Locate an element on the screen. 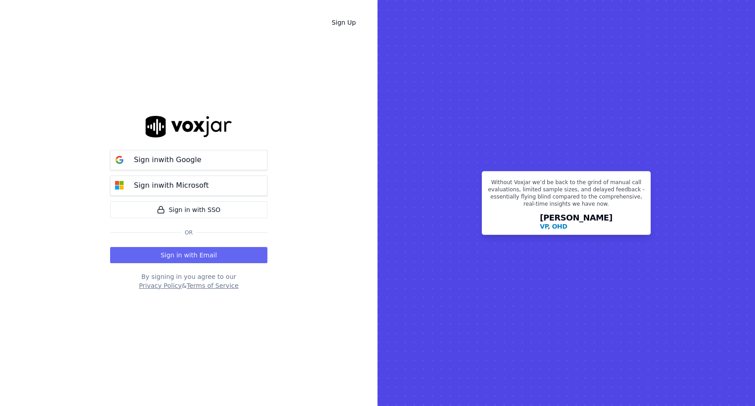 This screenshot has width=755, height=406. p: Sign in with Google is located at coordinates (168, 160).